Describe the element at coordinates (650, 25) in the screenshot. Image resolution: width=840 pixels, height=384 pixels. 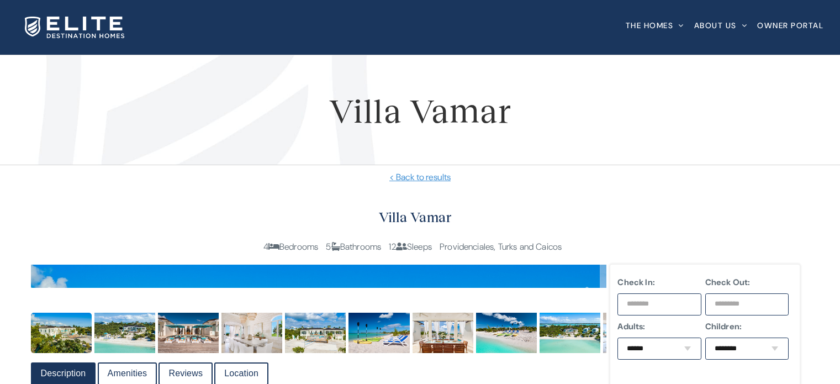
I see `span: The Homes` at that location.